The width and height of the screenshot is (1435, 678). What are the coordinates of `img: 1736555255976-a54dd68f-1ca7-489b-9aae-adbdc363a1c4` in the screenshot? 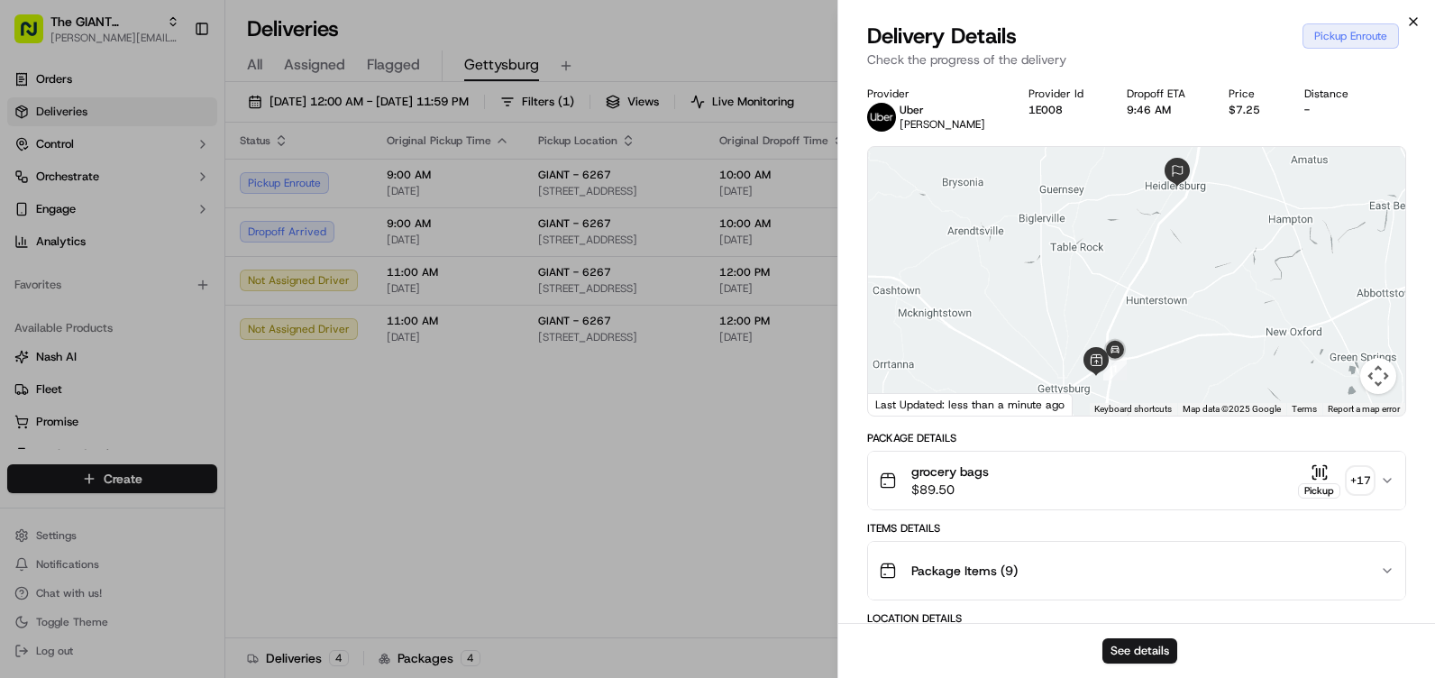 It's located at (34, 188).